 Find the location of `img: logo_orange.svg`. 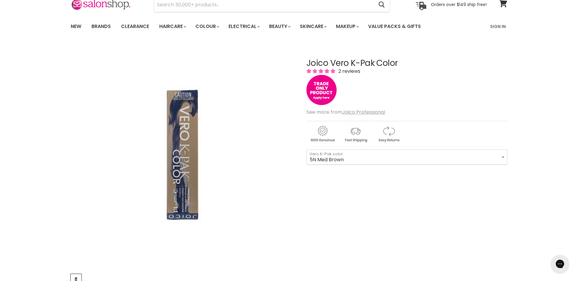

img: logo_orange.svg is located at coordinates (12, 12).